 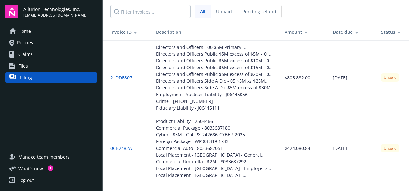 I want to click on div: Directors and Officers Side A Dic - 05 $5M xs $25M Lead - 47-EPC-330256-03, so click(x=215, y=81).